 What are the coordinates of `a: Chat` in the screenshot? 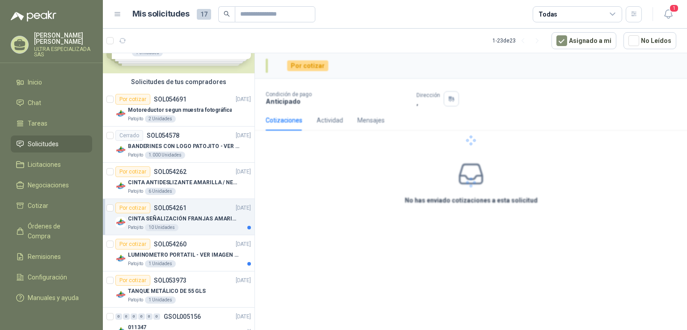 It's located at (51, 103).